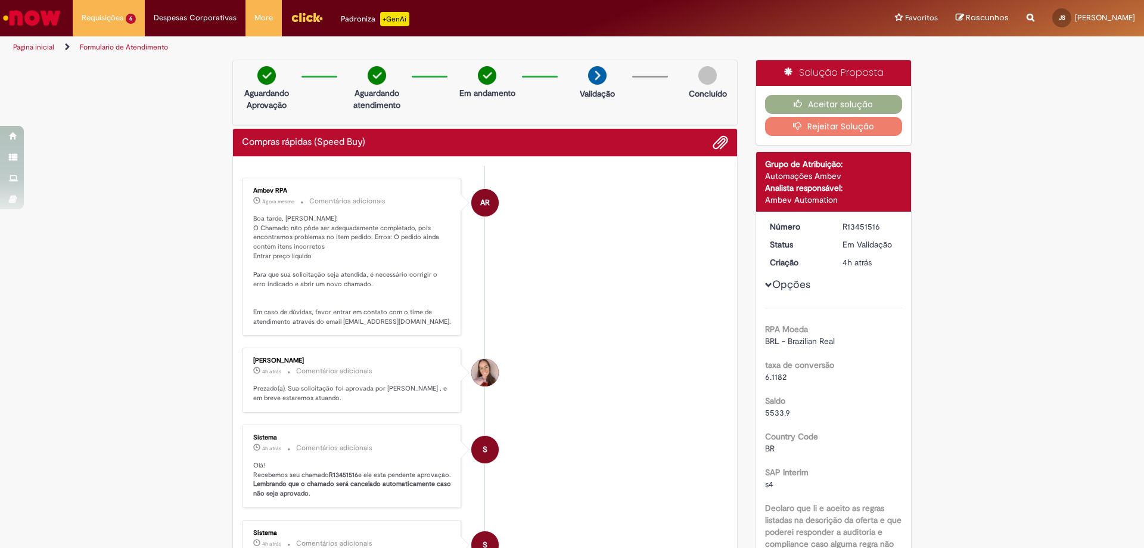  Describe the element at coordinates (263, 18) in the screenshot. I see `span: More` at that location.